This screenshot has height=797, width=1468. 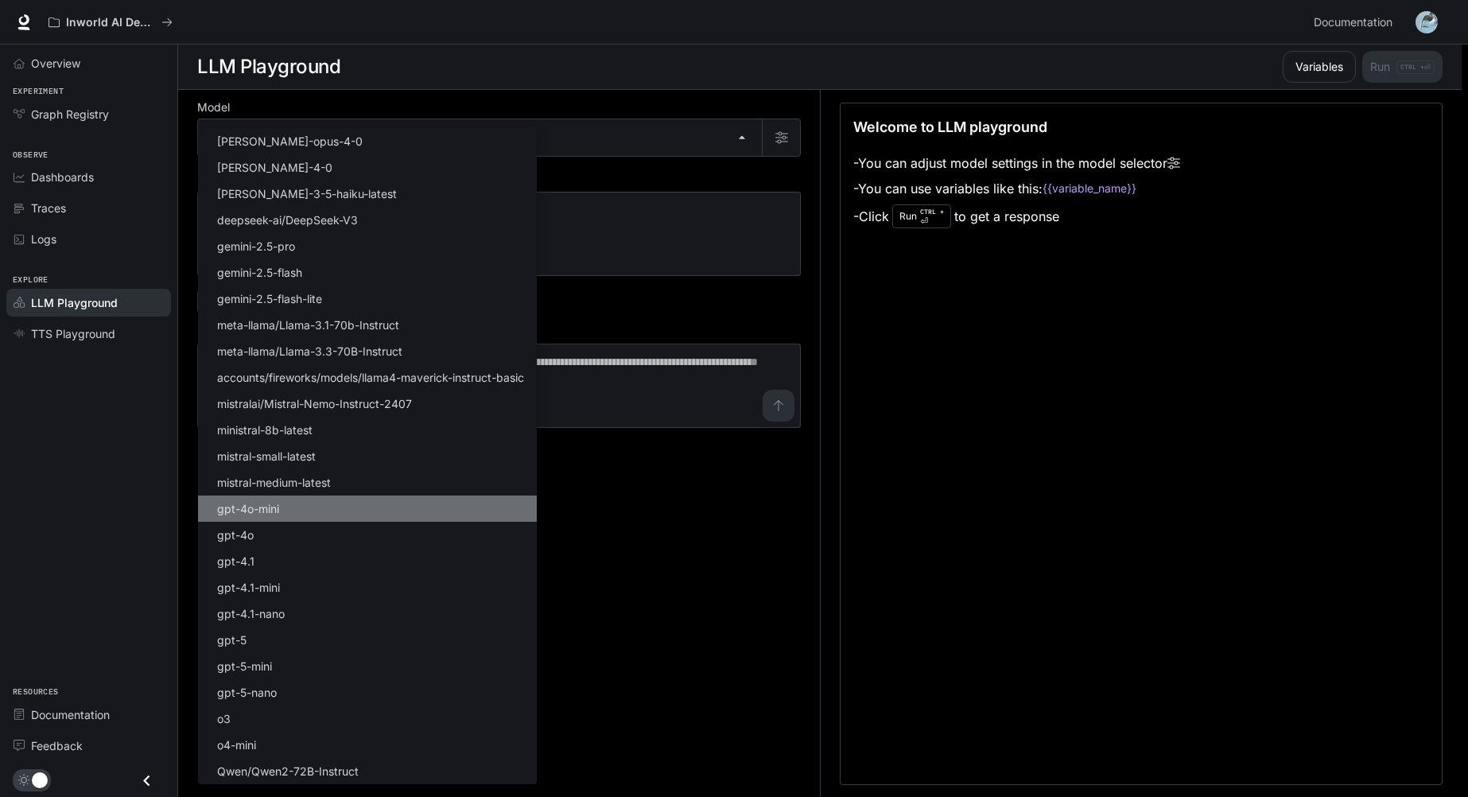 What do you see at coordinates (270, 298) in the screenshot?
I see `p: gemini-2.5-flash-lite` at bounding box center [270, 298].